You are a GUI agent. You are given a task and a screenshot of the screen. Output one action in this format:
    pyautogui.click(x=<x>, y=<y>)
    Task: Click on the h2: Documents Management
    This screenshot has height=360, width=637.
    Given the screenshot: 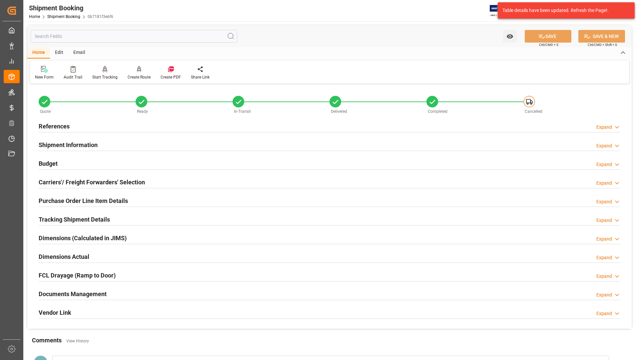 What is the action you would take?
    pyautogui.click(x=73, y=294)
    